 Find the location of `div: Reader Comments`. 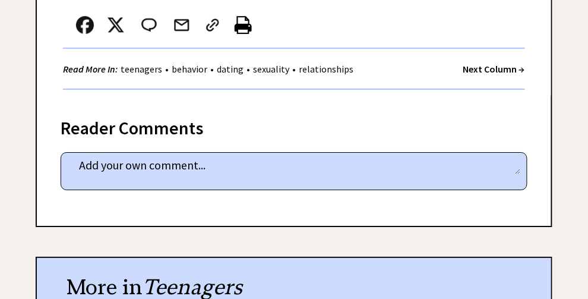

div: Reader Comments is located at coordinates (294, 125).